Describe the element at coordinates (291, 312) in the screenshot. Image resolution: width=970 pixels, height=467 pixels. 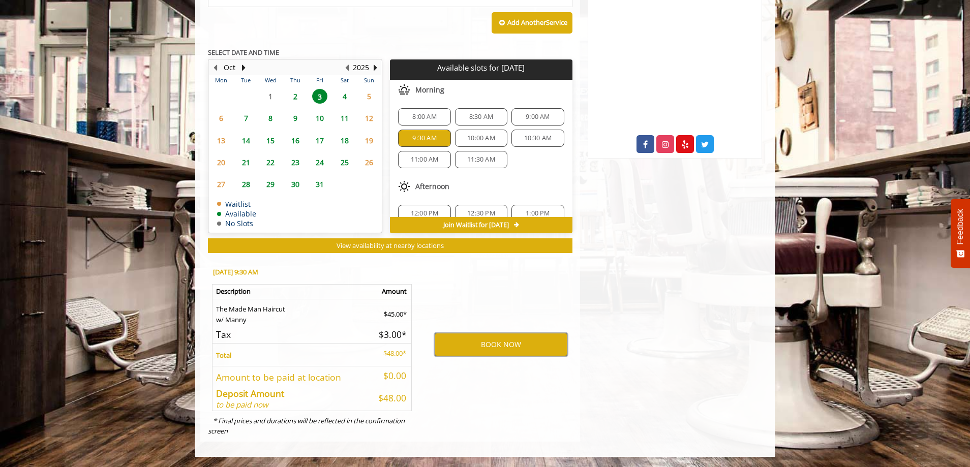
I see `td: The Made Man Haircut w/ Manny` at that location.